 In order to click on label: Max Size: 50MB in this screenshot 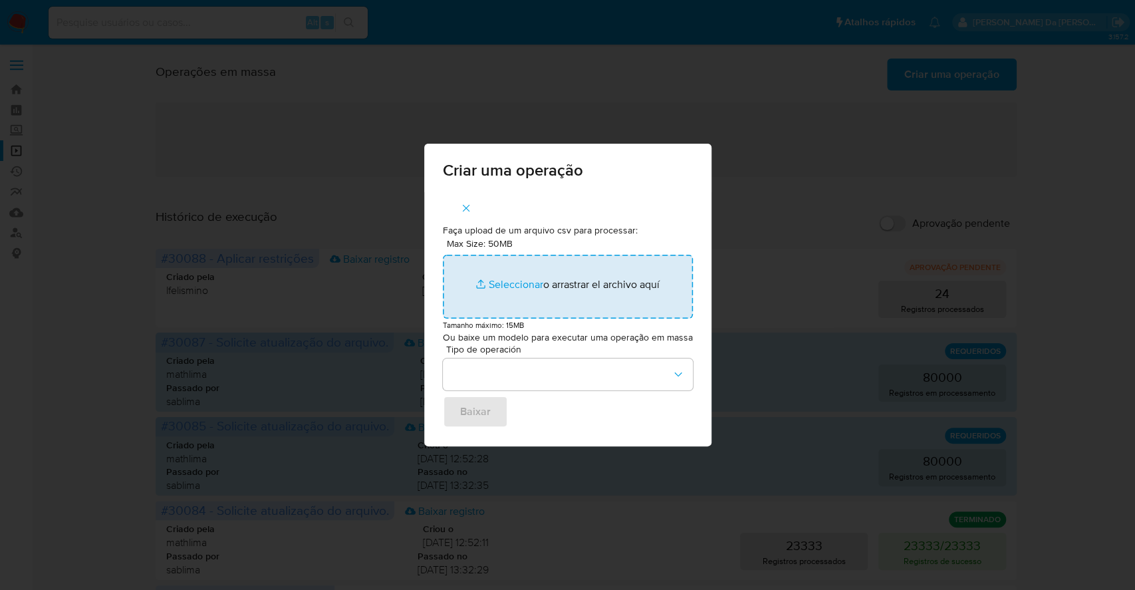, I will do `click(479, 243)`.